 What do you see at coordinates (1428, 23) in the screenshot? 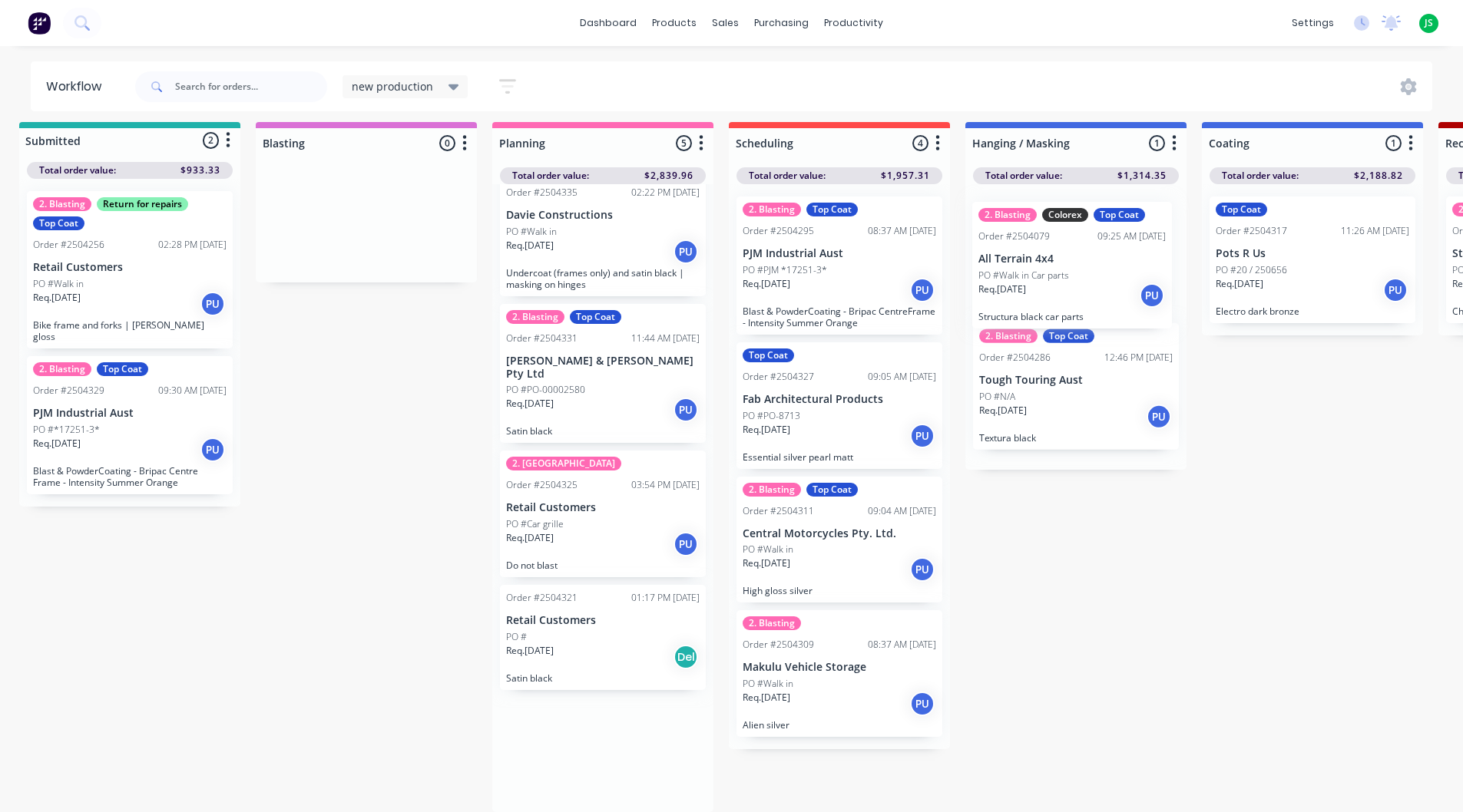
I see `span: JS` at bounding box center [1428, 23].